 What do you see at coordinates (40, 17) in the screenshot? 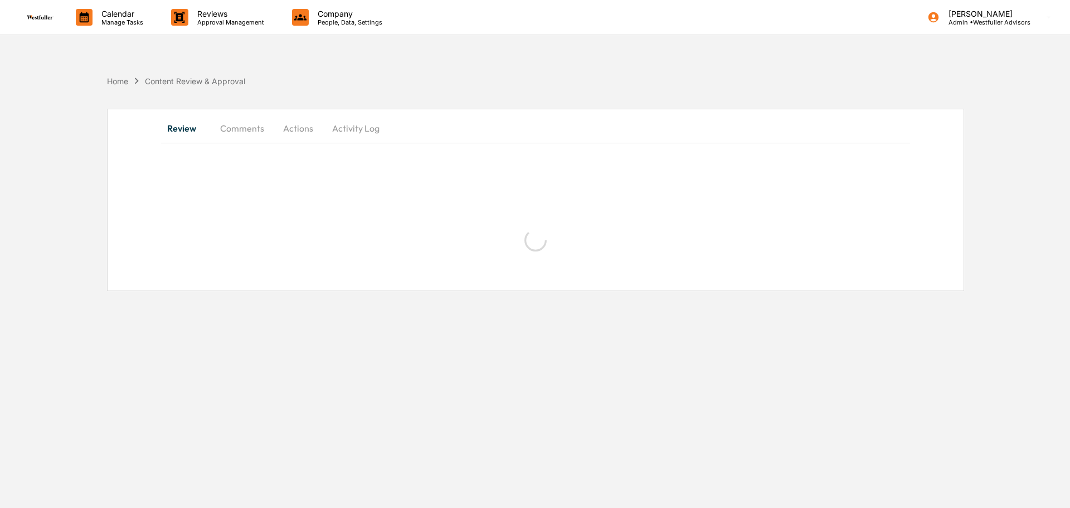
I see `img: logo` at bounding box center [40, 17].